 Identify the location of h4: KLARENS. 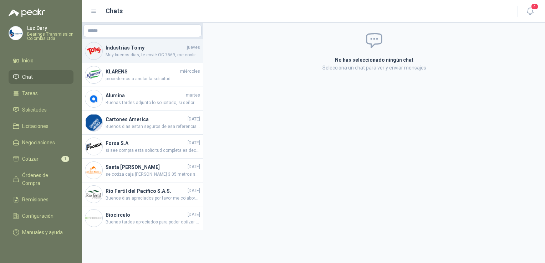
(142, 72).